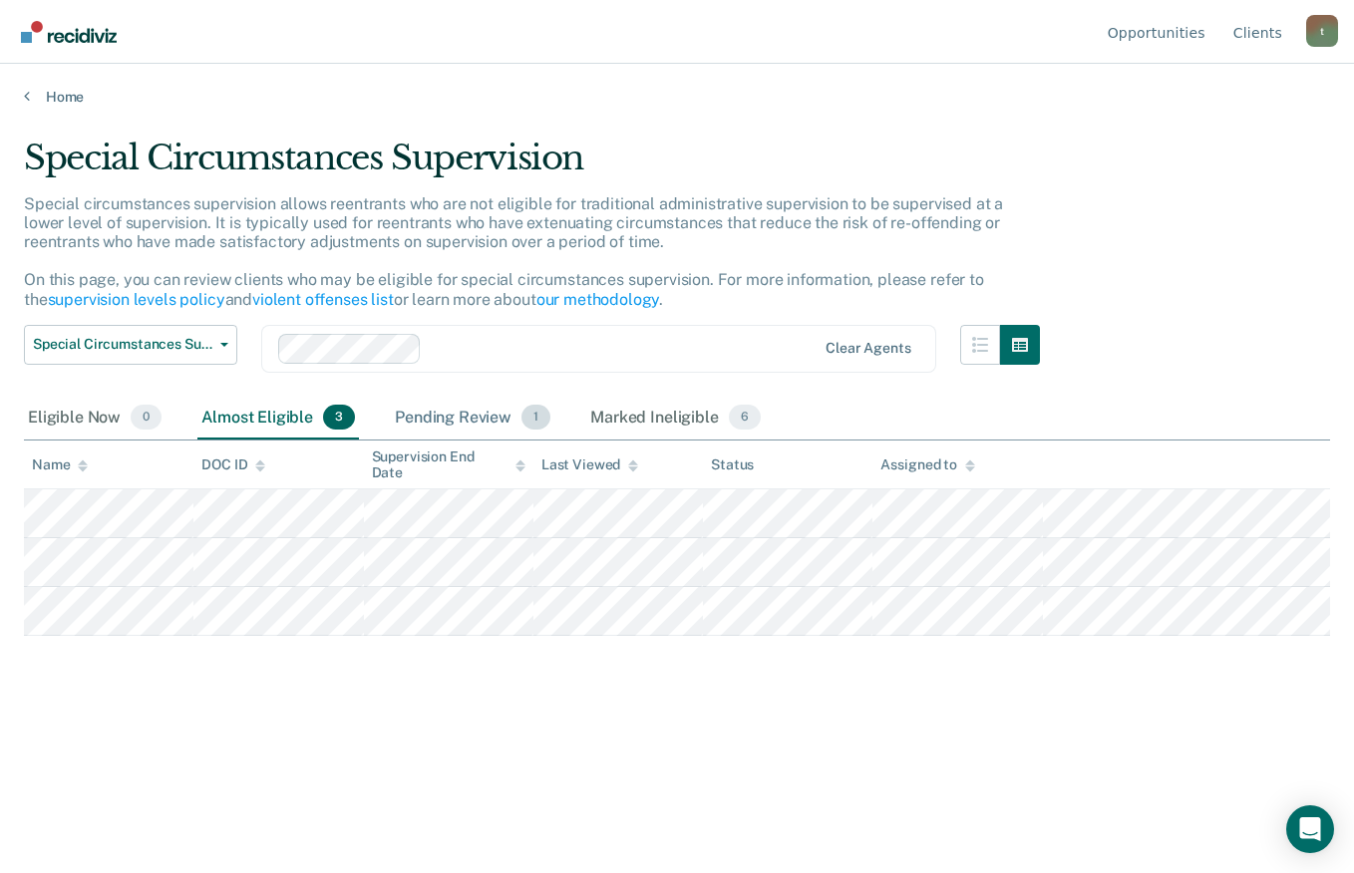  I want to click on span: 1, so click(535, 418).